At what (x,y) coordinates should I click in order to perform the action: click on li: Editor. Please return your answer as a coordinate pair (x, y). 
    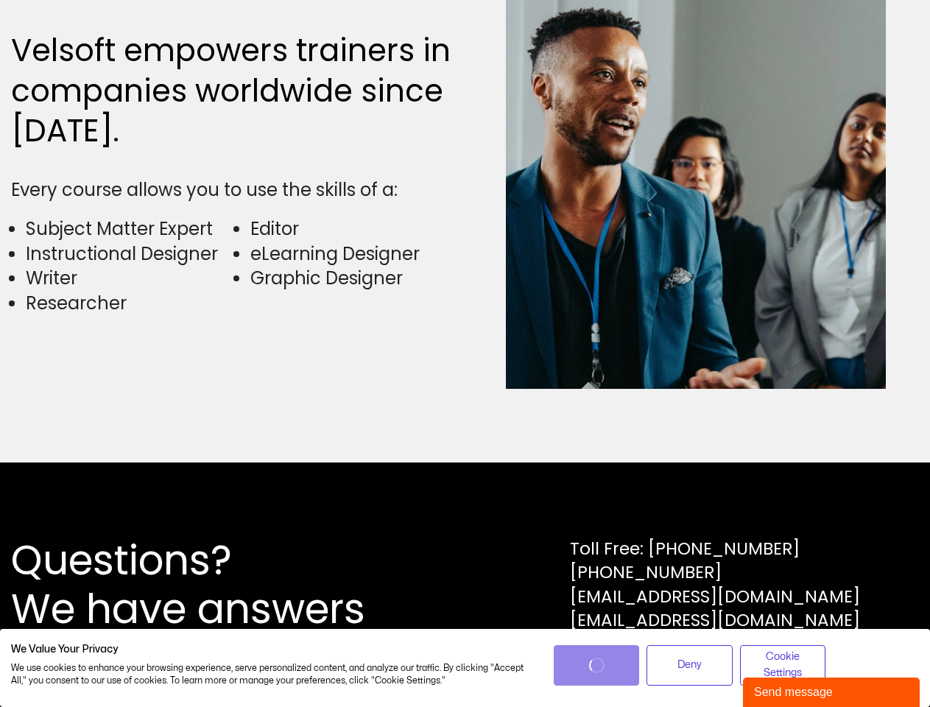
    Looking at the image, I should click on (353, 229).